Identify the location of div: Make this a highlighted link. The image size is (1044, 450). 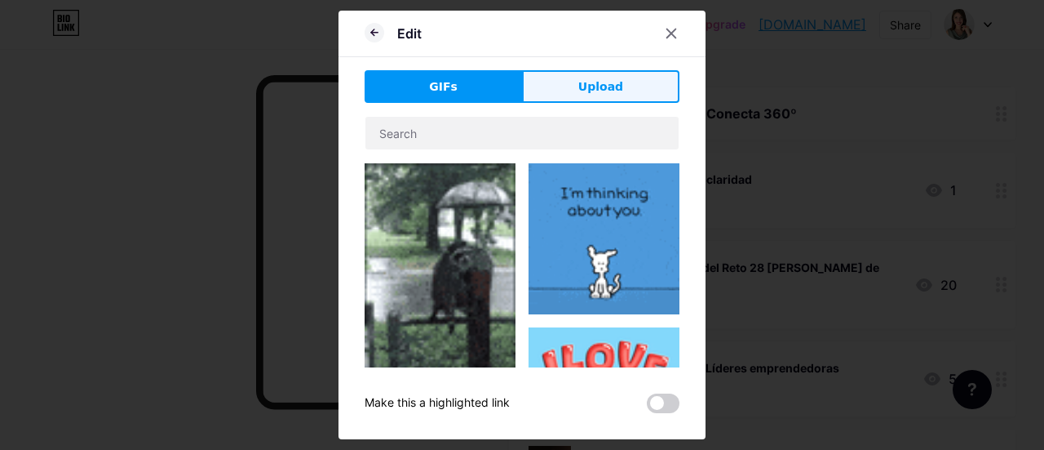
(437, 403).